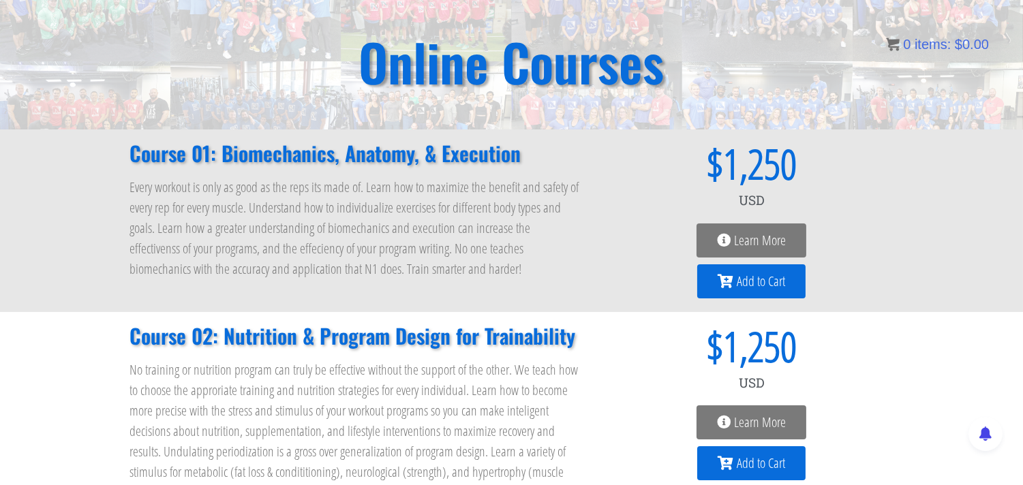 The width and height of the screenshot is (1023, 485). I want to click on h2: Course 02: Nutrition & Program Design for Trainability, so click(357, 336).